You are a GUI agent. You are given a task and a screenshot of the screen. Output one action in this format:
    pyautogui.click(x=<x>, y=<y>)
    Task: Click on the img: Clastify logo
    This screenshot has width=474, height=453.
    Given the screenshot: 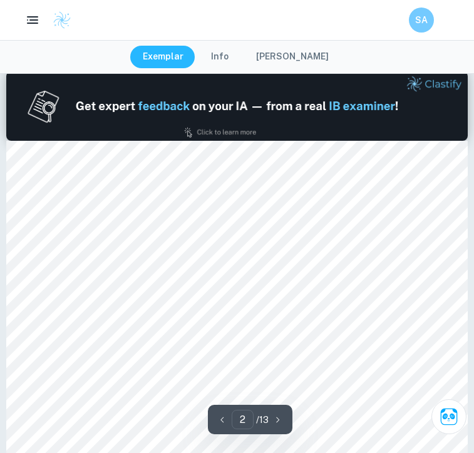 What is the action you would take?
    pyautogui.click(x=62, y=20)
    